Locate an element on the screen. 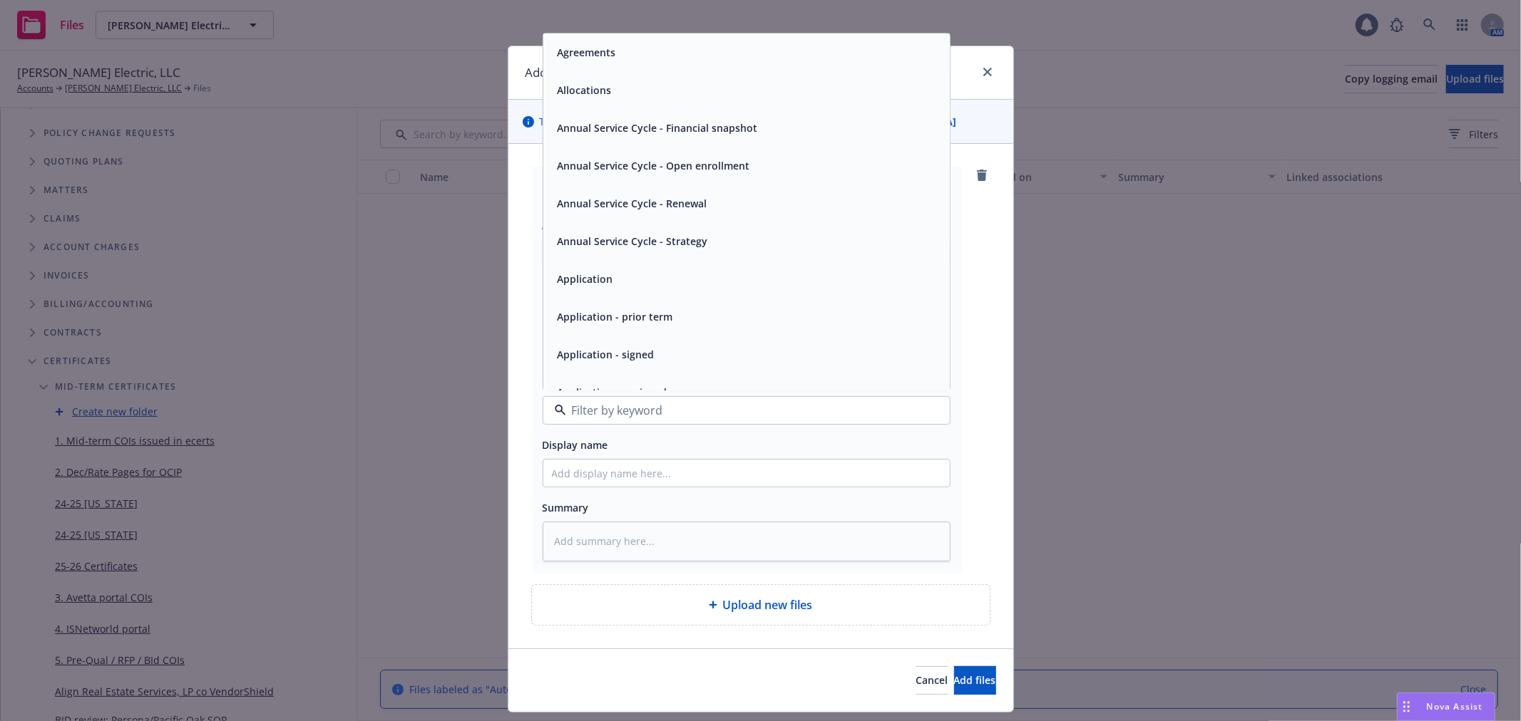 Image resolution: width=1521 pixels, height=721 pixels. button: Annual Service Cycle - Financial snapshot is located at coordinates (657, 128).